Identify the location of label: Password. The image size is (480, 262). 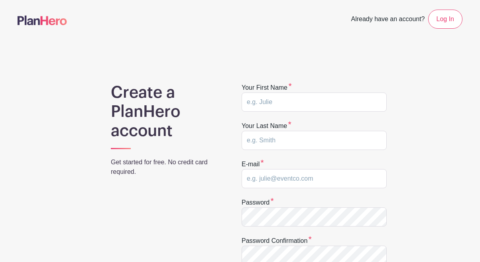
(257, 202).